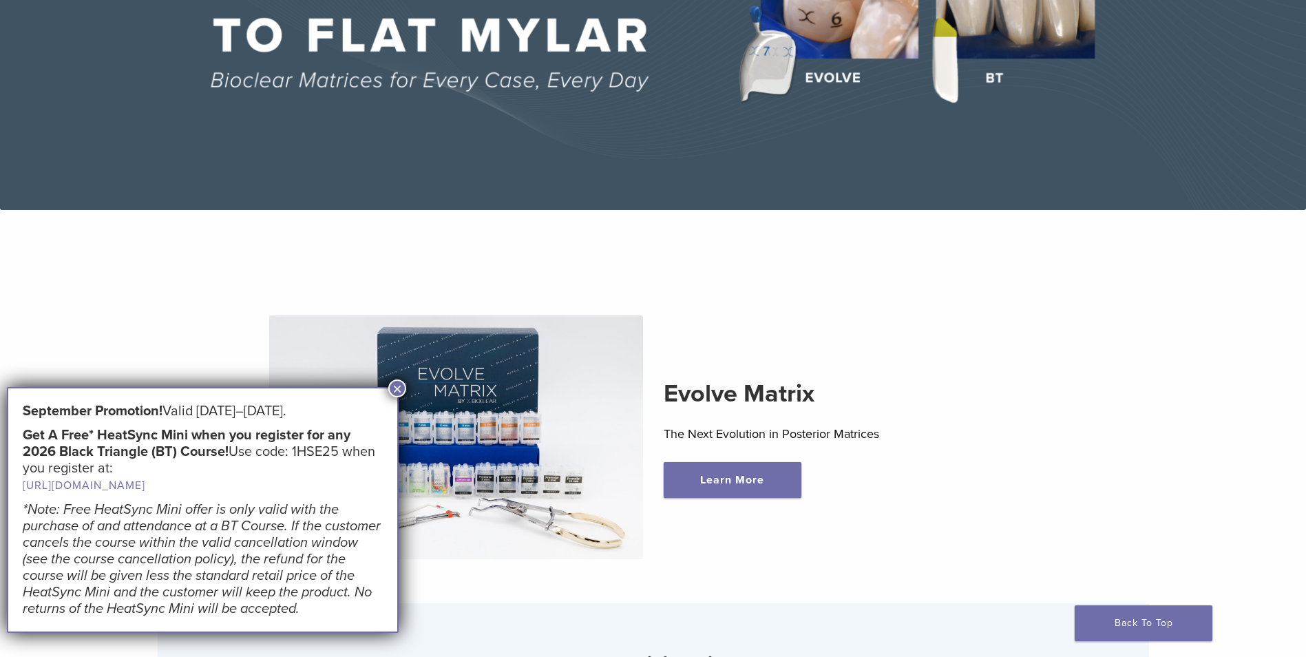 This screenshot has height=657, width=1306. I want to click on img: Evolve Matrix, so click(456, 437).